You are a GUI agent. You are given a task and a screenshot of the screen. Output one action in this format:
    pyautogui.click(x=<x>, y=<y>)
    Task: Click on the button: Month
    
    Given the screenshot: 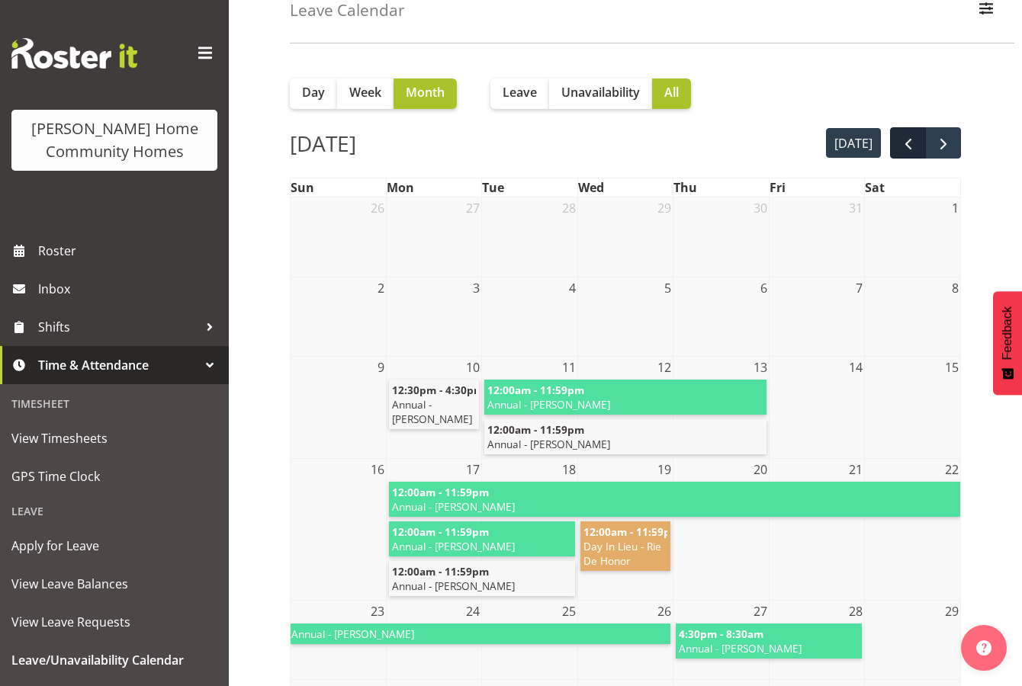 What is the action you would take?
    pyautogui.click(x=425, y=94)
    